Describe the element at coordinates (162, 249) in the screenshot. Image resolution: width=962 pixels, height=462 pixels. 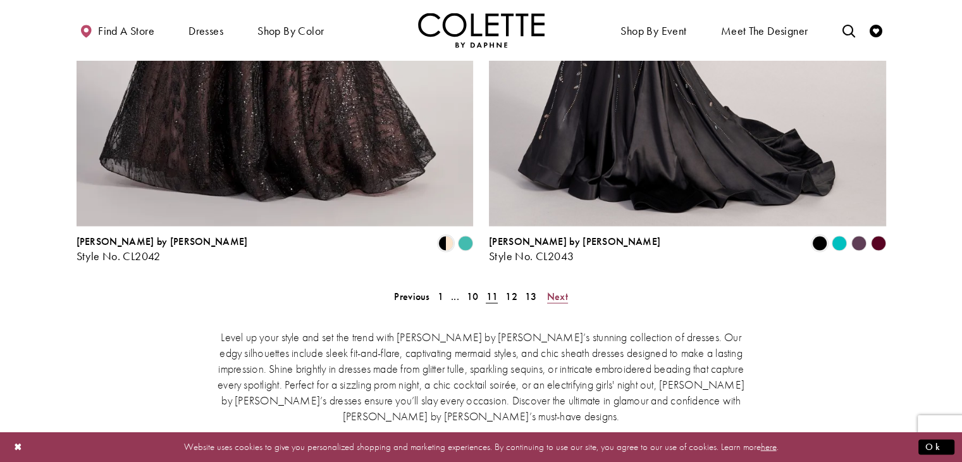
I see `div: Colette by Daphne Style No. CL2042` at that location.